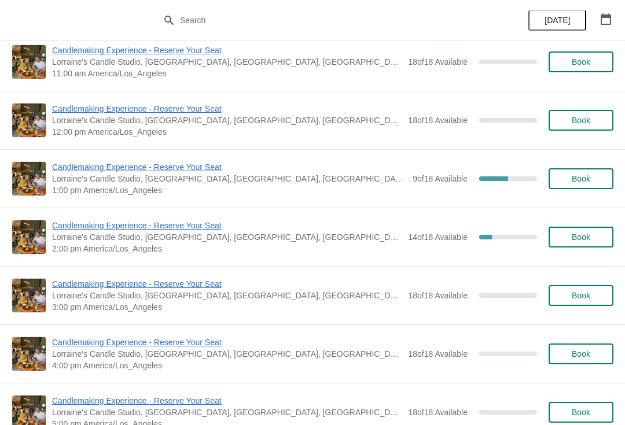 The height and width of the screenshot is (425, 625). Describe the element at coordinates (227, 307) in the screenshot. I see `span: 3:00 pm America/Los_Angeles` at that location.